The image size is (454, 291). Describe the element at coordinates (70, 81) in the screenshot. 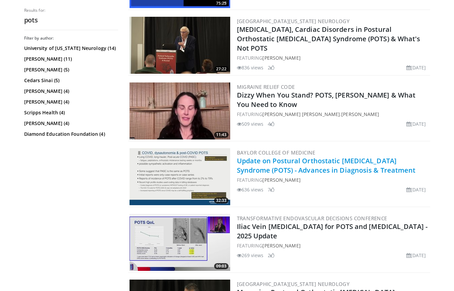

I see `a: Cedars Sinai (5)` at that location.